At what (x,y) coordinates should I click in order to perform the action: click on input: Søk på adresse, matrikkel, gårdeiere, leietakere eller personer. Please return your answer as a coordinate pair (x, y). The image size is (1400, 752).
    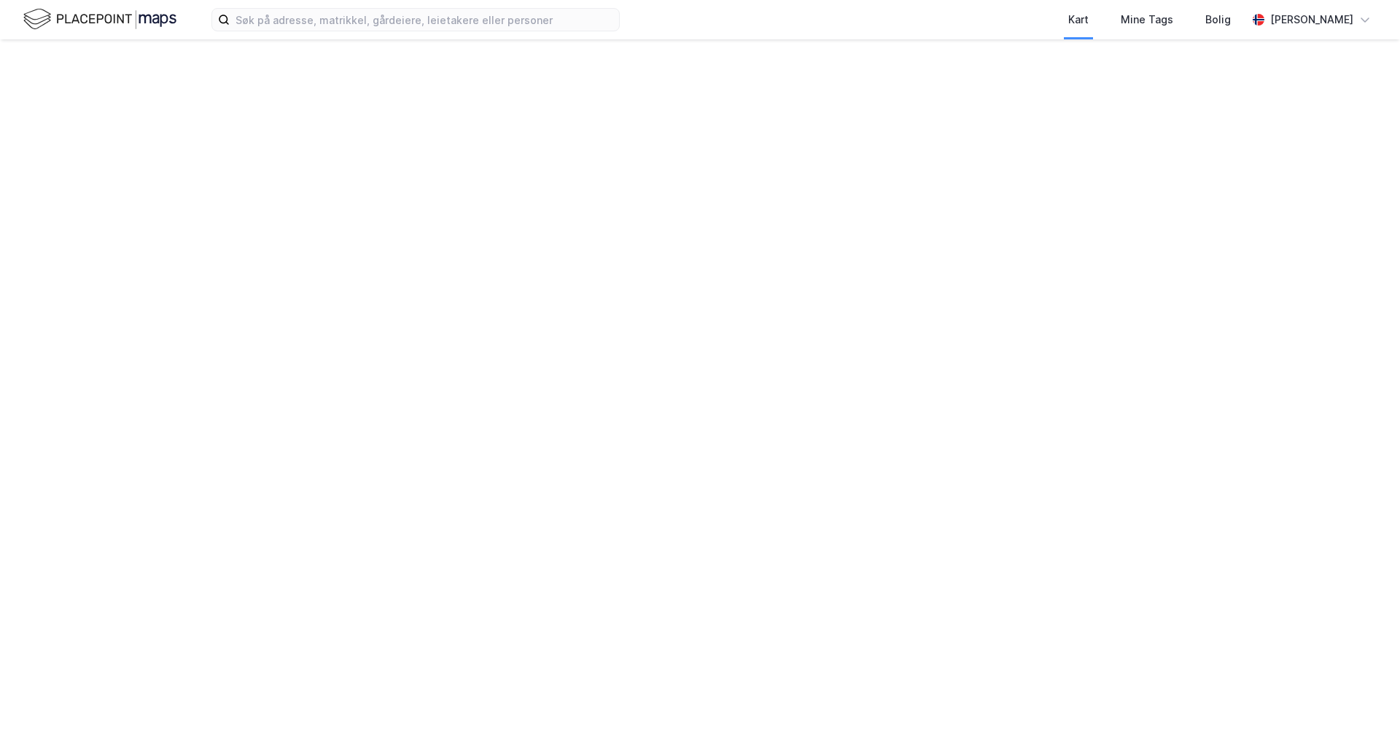
    Looking at the image, I should click on (424, 20).